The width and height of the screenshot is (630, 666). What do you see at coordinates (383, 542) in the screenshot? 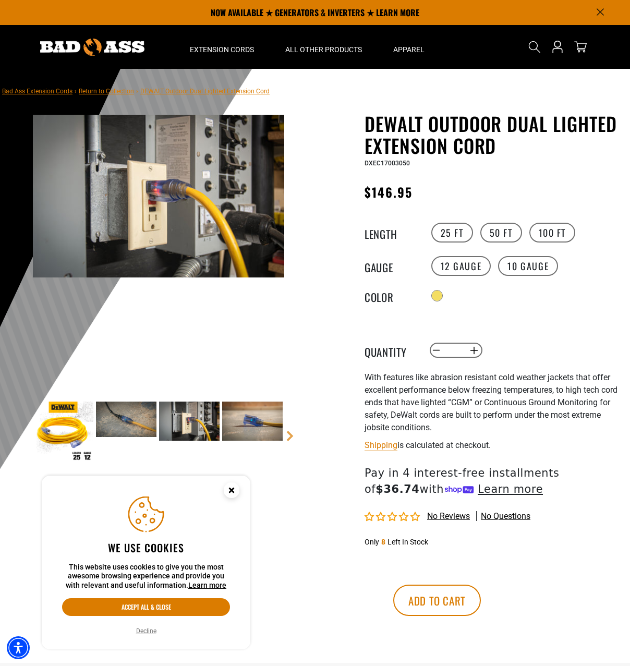
I see `span: 8` at bounding box center [383, 542].